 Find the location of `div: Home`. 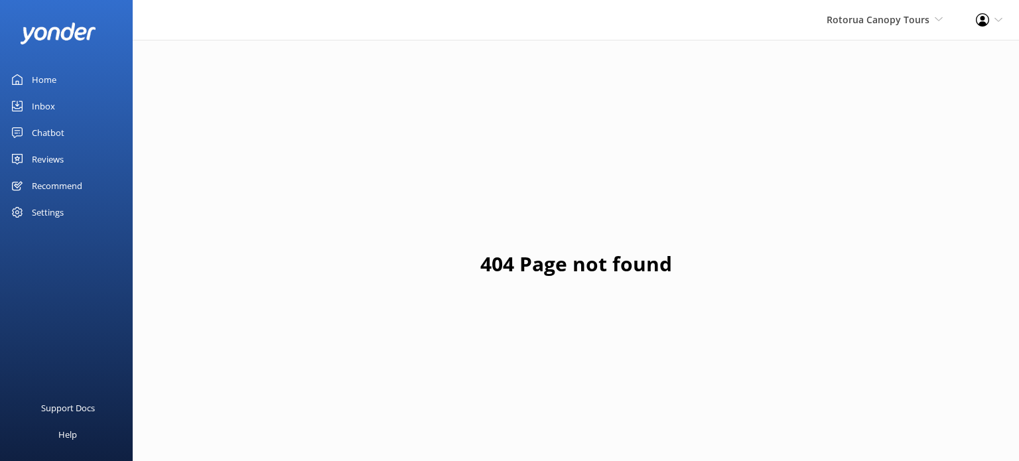

div: Home is located at coordinates (44, 80).